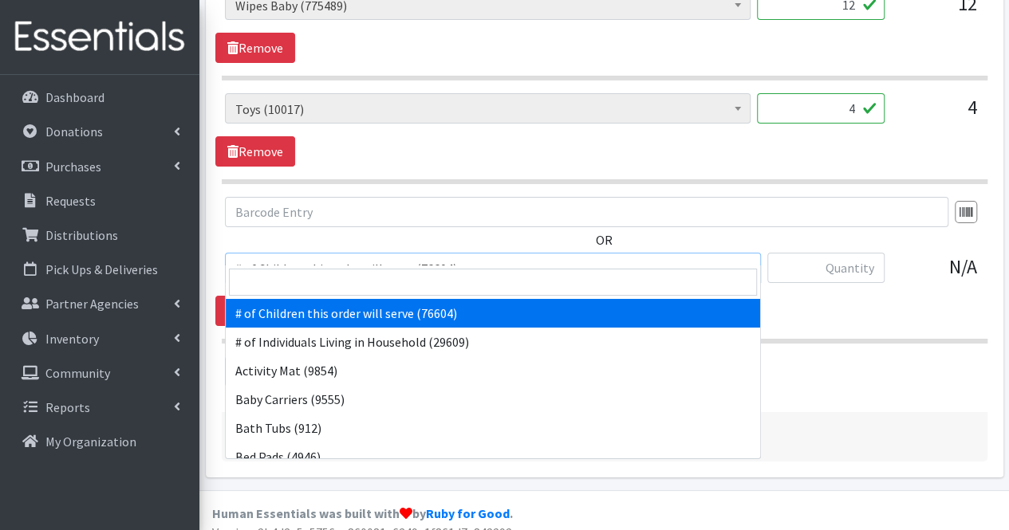 Image resolution: width=1009 pixels, height=530 pixels. Describe the element at coordinates (75, 97) in the screenshot. I see `p: Dashboard` at that location.